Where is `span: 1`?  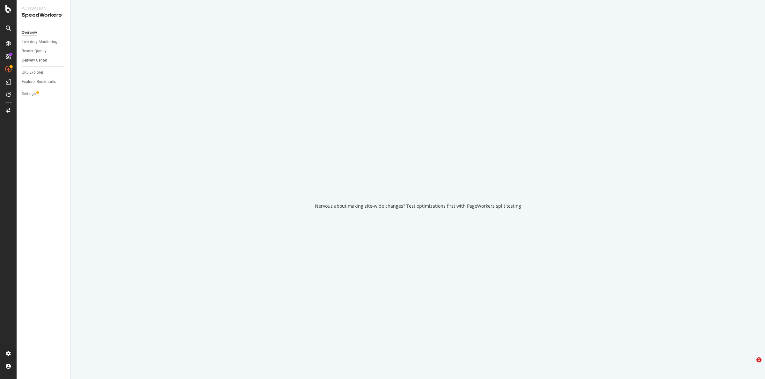
span: 1 is located at coordinates (759, 360).